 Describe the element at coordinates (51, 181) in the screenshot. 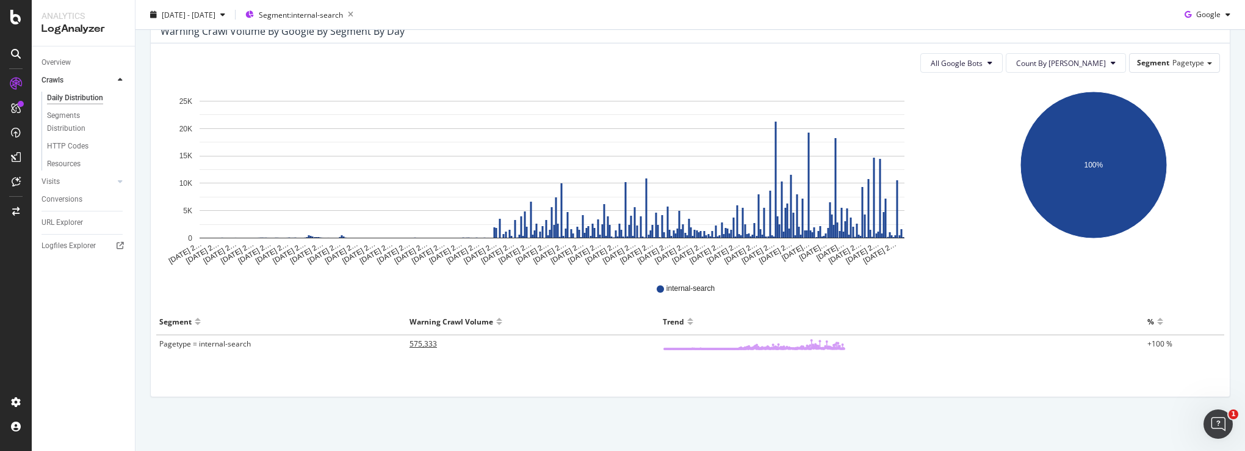

I see `div: Visits` at that location.